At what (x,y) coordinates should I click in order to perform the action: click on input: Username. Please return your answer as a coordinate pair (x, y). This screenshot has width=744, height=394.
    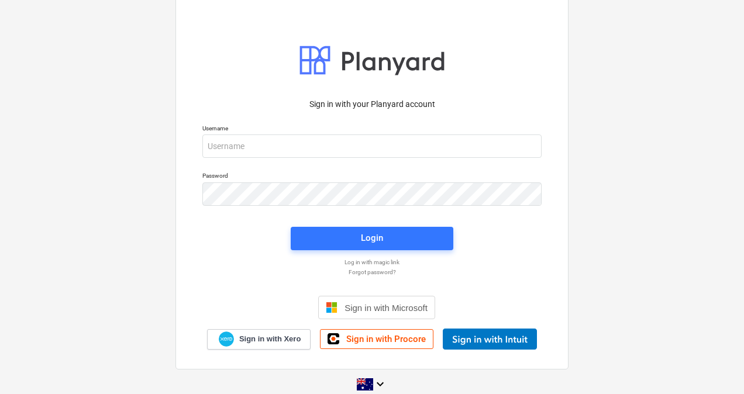
    Looking at the image, I should click on (372, 146).